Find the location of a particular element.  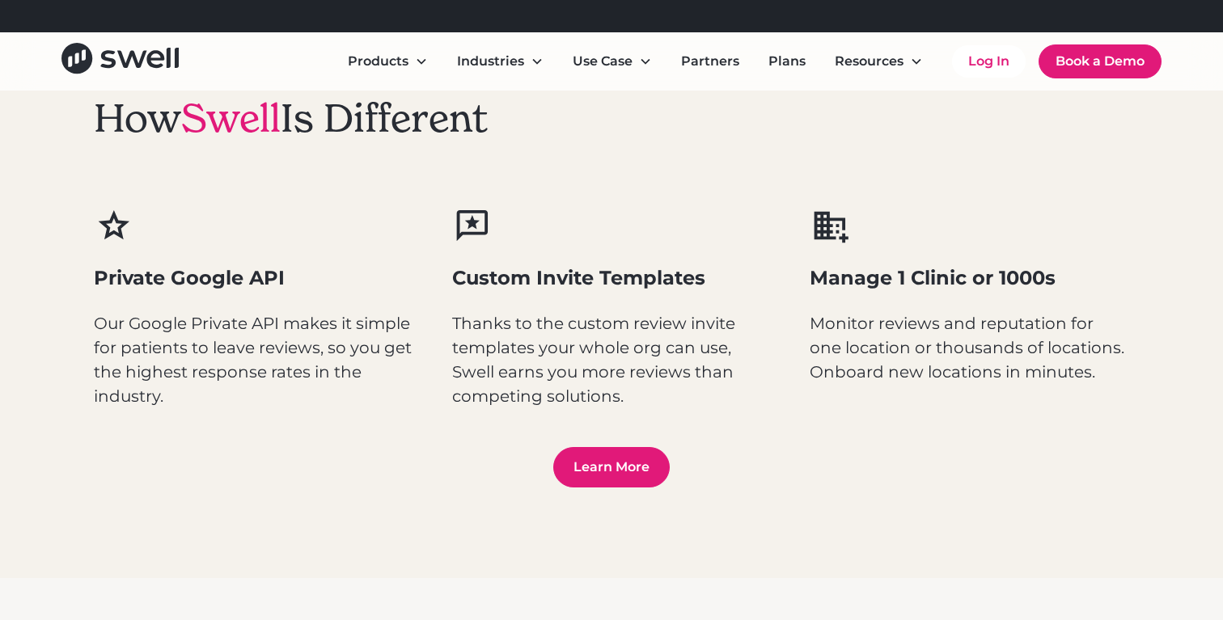

h3: Manage 1 Clinic or 1000s is located at coordinates (969, 278).